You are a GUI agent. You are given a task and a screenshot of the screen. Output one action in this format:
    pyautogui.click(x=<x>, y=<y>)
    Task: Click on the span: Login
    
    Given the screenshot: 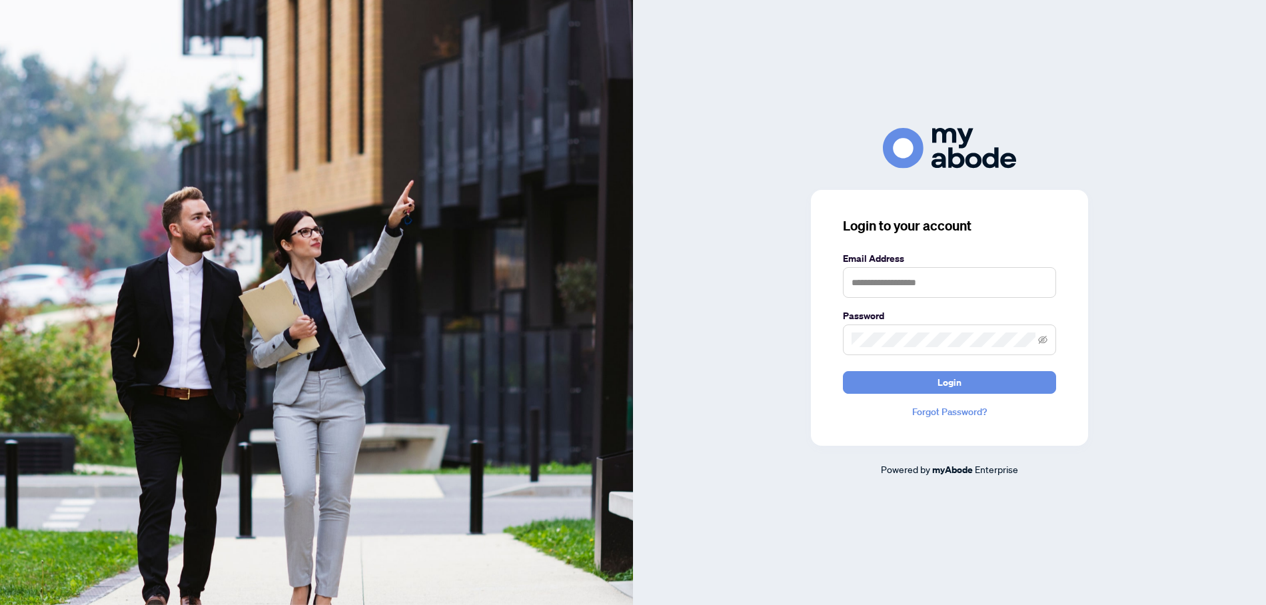 What is the action you would take?
    pyautogui.click(x=949, y=382)
    